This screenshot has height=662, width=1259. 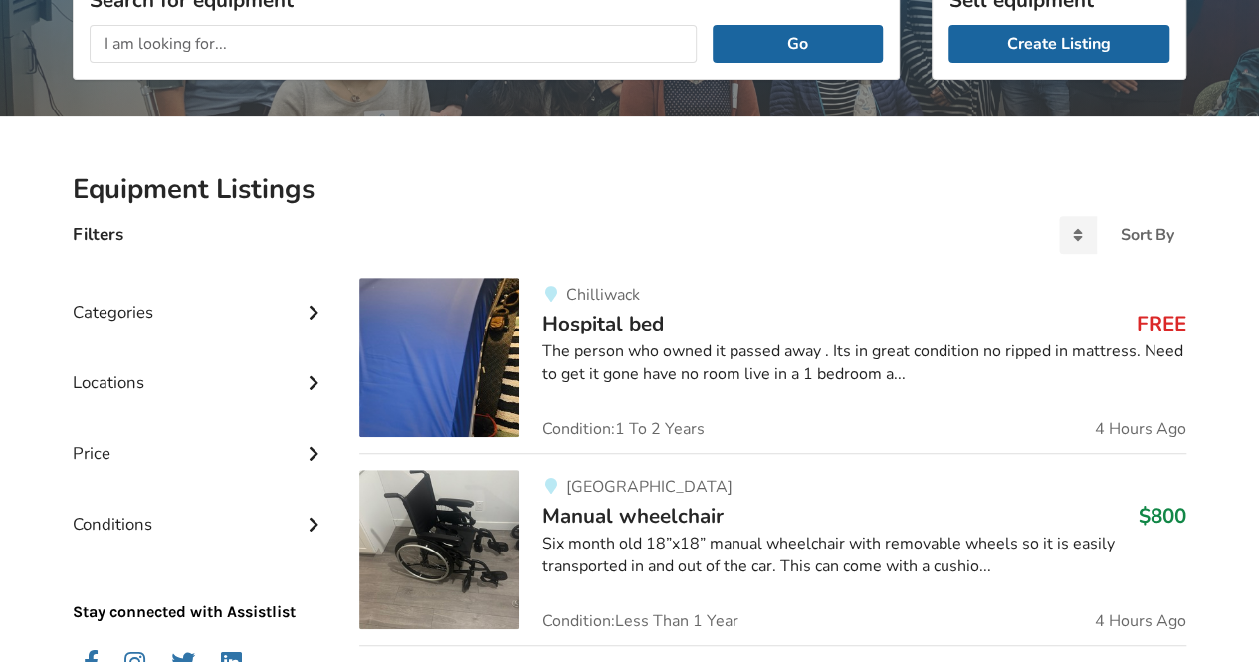 What do you see at coordinates (200, 438) in the screenshot?
I see `div: Price` at bounding box center [200, 438].